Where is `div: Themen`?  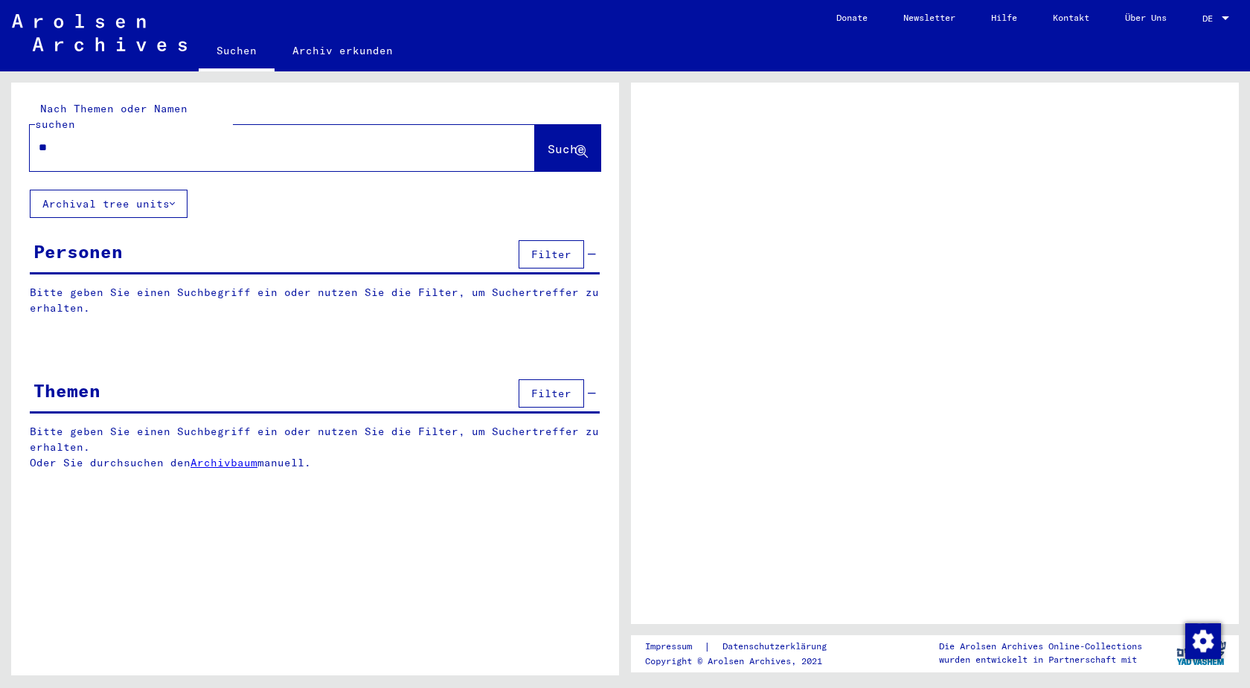
div: Themen is located at coordinates (67, 391).